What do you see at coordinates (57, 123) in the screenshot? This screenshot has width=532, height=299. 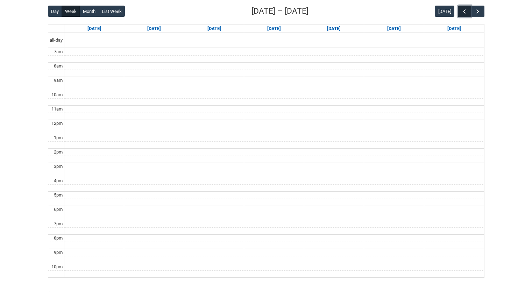 I see `div: 12pm` at bounding box center [57, 123].